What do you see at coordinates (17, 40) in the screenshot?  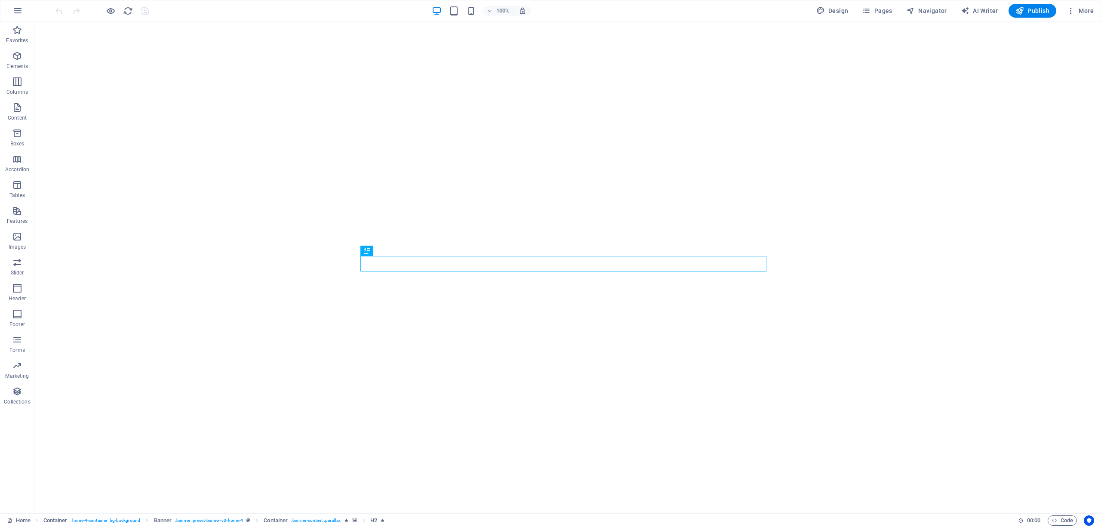 I see `p: Favorites` at bounding box center [17, 40].